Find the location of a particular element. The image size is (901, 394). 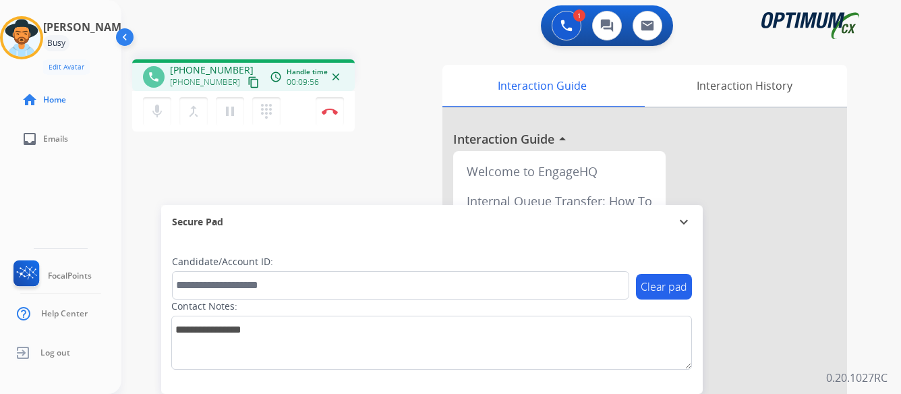

img: control is located at coordinates (330, 111).